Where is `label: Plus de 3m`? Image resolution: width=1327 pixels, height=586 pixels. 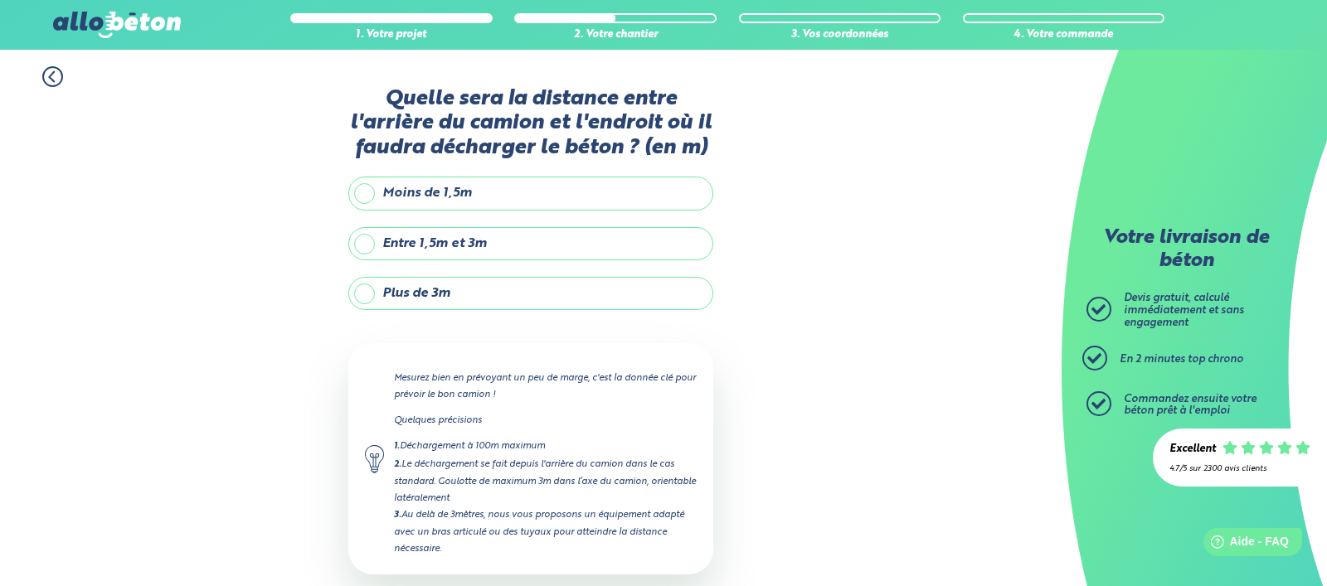 label: Plus de 3m is located at coordinates (531, 294).